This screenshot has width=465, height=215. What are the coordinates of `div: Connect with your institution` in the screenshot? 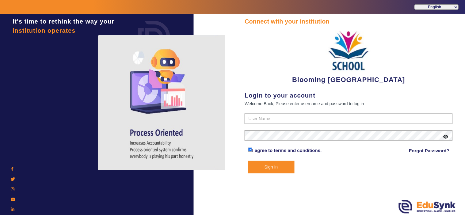 It's located at (348, 21).